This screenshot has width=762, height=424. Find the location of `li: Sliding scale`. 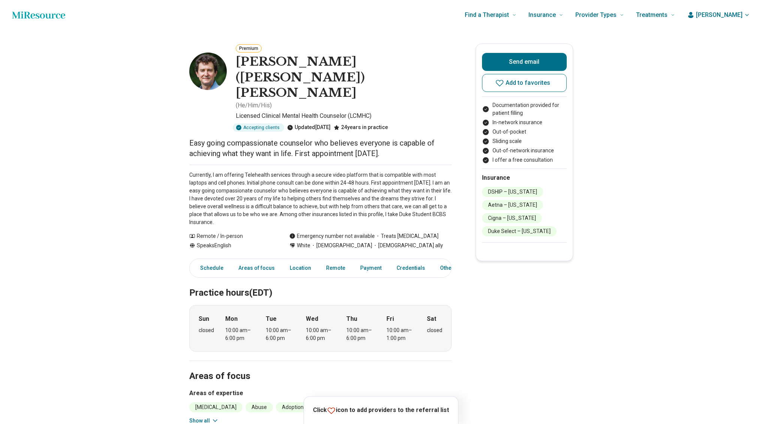

li: Sliding scale is located at coordinates (525, 141).